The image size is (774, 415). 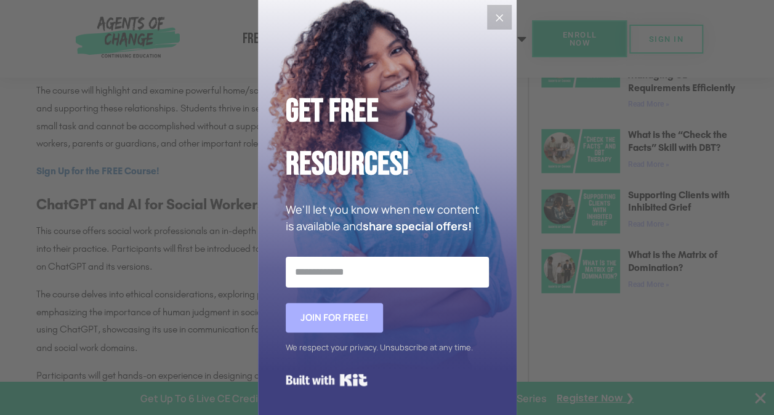 I want to click on button: Close, so click(x=500, y=17).